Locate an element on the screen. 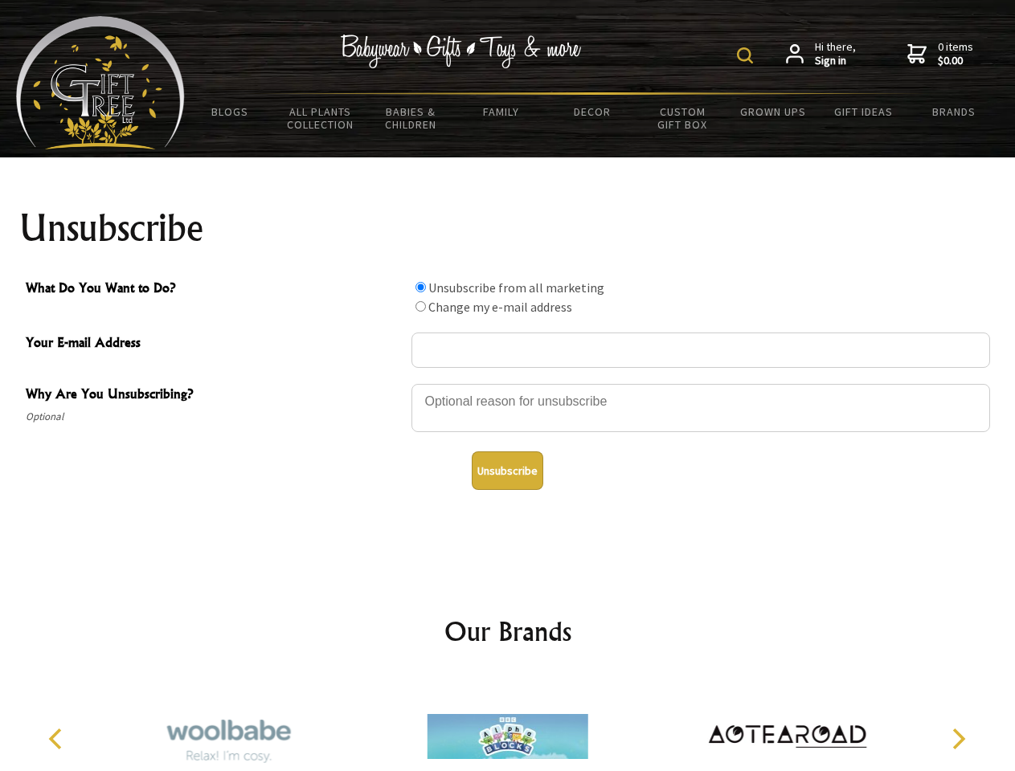 The height and width of the screenshot is (771, 1015). a: Decor is located at coordinates (591, 112).